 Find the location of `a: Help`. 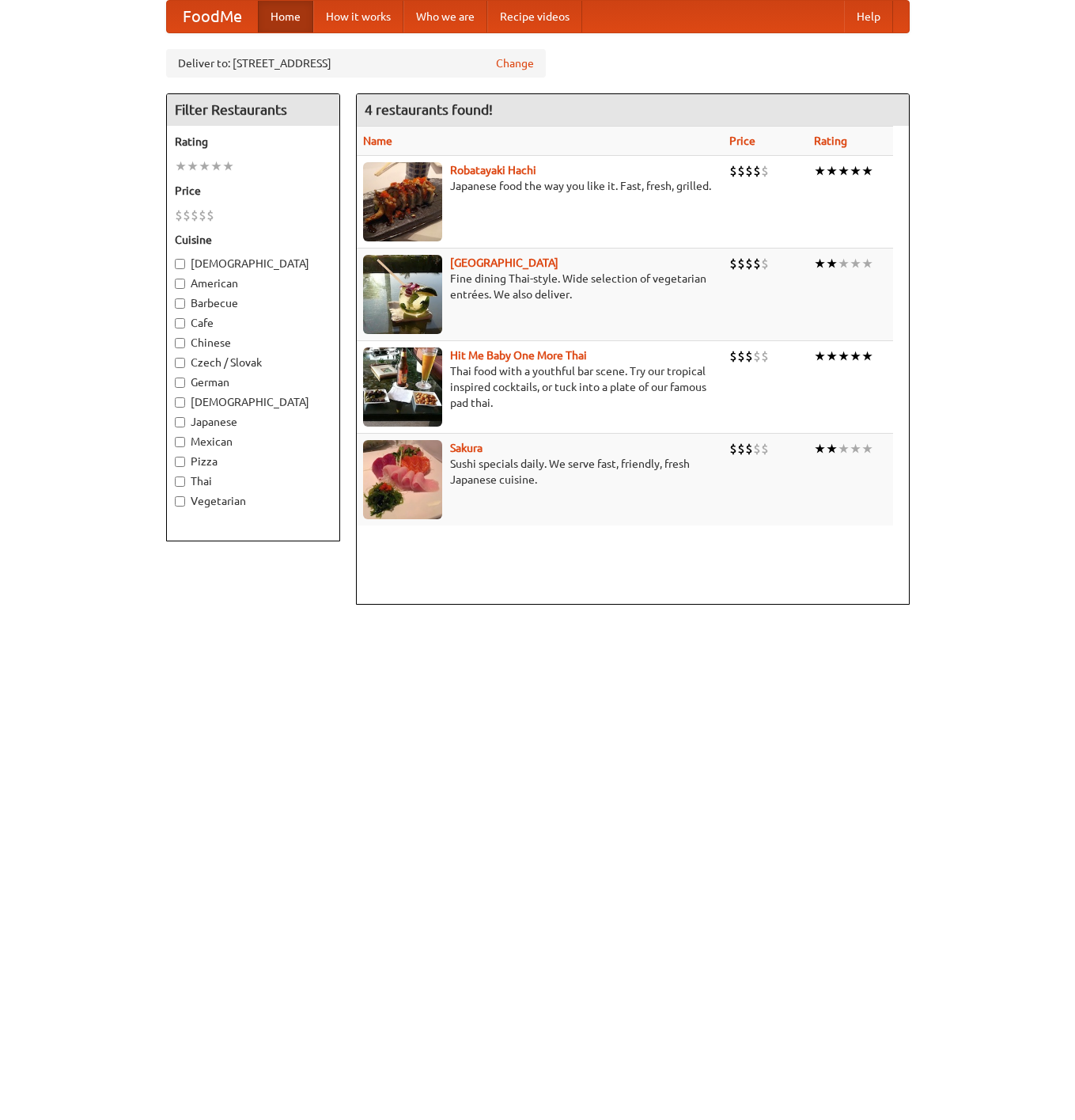

a: Help is located at coordinates (868, 17).